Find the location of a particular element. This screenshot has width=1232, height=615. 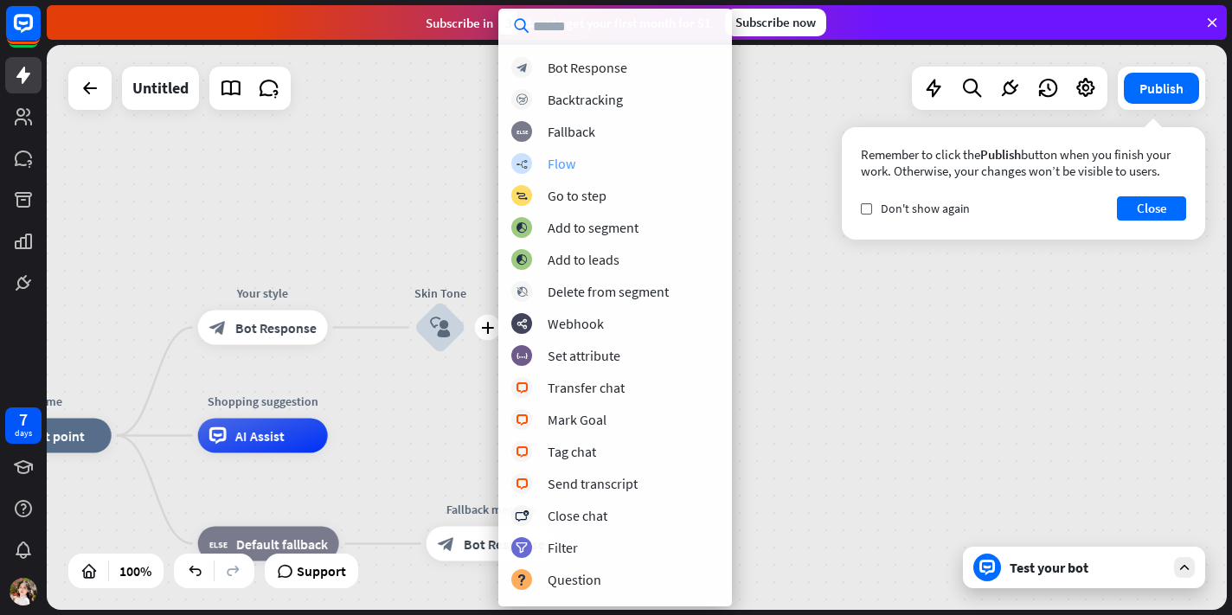

i: webhooks is located at coordinates (522, 324).